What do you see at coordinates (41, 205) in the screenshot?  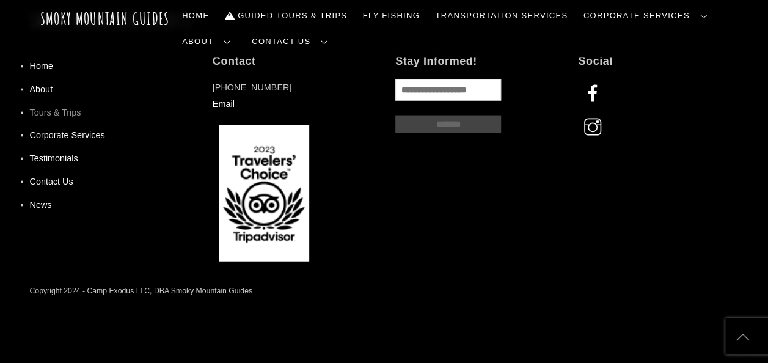 I see `a: News` at bounding box center [41, 205].